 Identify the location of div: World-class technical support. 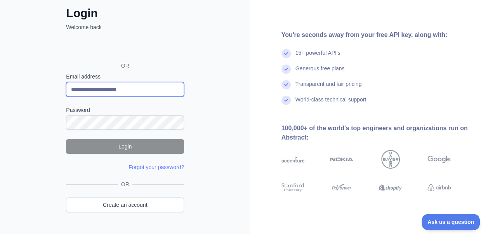
(331, 103).